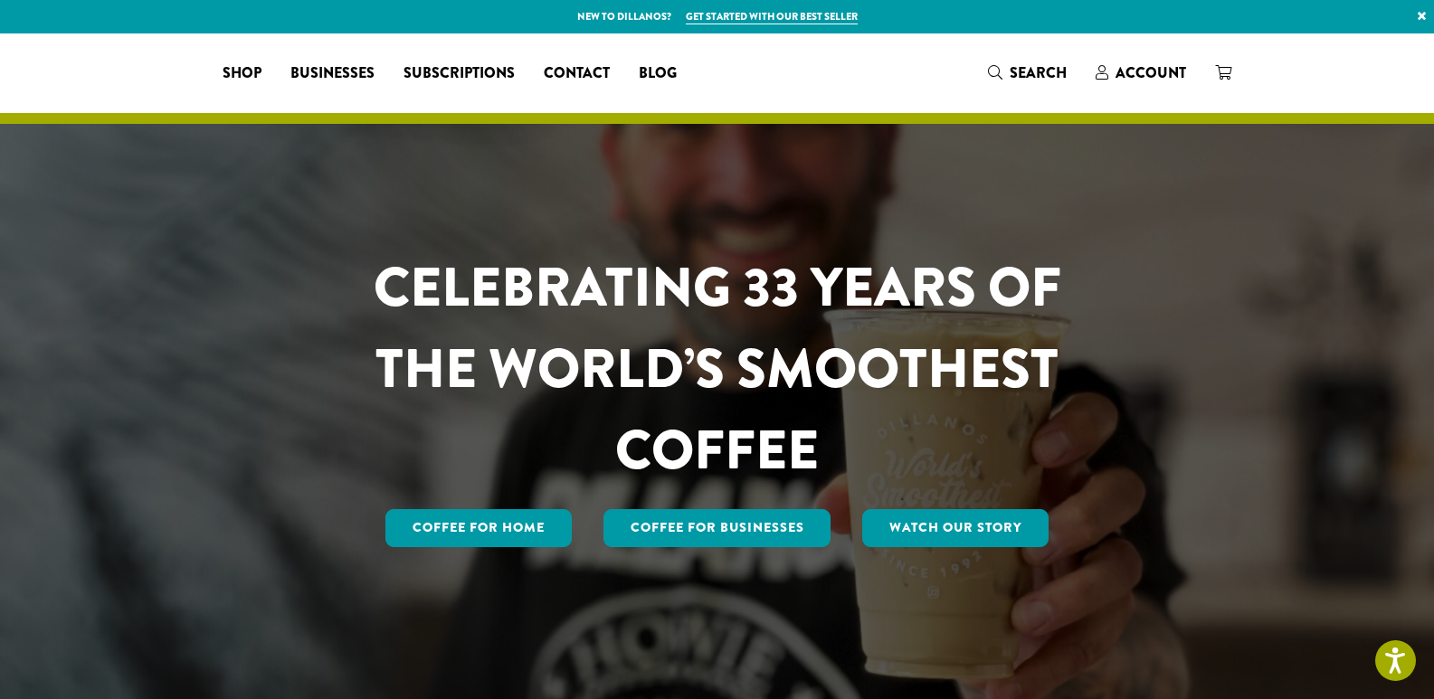 This screenshot has width=1434, height=699. I want to click on span: Search, so click(1038, 72).